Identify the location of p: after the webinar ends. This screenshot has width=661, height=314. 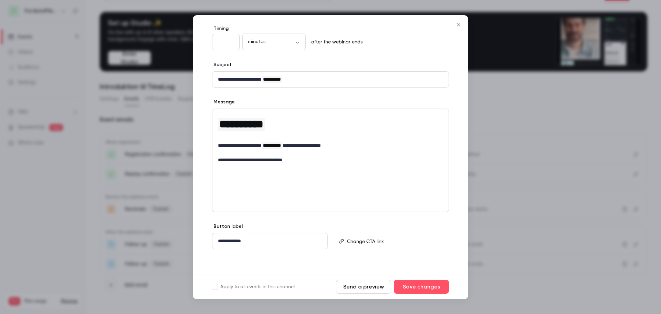
(335, 42).